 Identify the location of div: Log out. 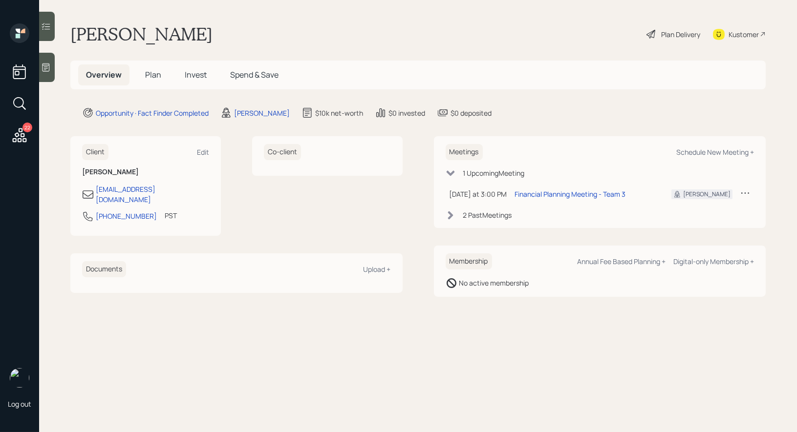
(20, 404).